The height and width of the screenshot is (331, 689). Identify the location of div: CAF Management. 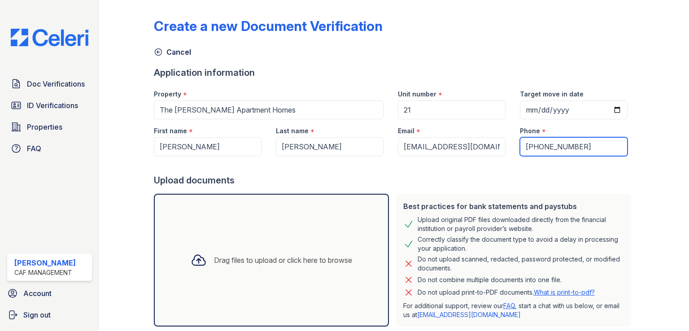
(45, 273).